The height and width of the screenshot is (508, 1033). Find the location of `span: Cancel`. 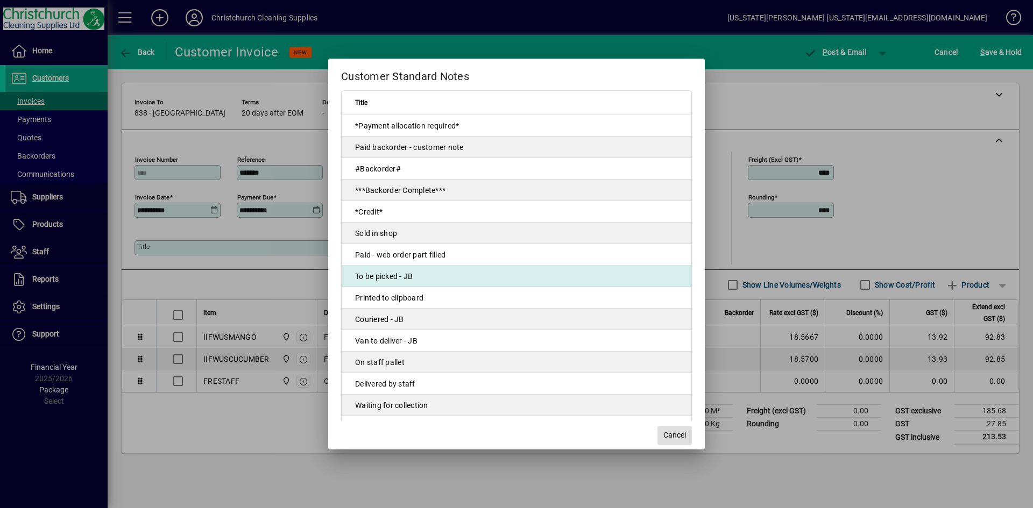

span: Cancel is located at coordinates (674, 435).